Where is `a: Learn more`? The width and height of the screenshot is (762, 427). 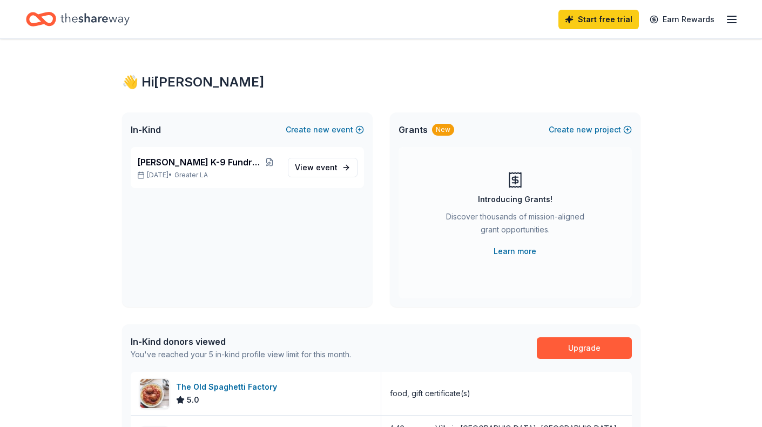 a: Learn more is located at coordinates (515, 251).